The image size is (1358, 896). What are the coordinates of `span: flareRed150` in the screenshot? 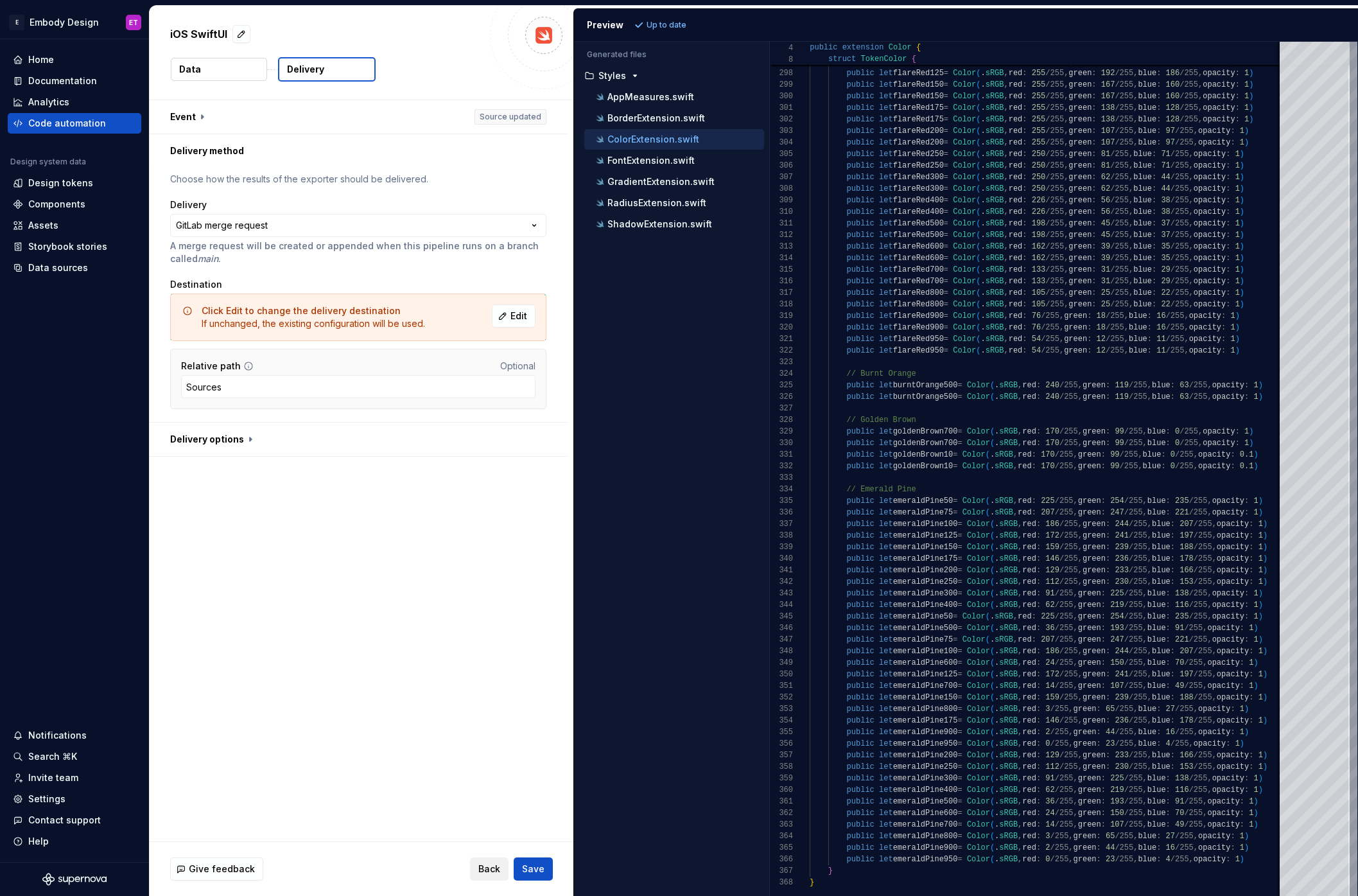 It's located at (918, 96).